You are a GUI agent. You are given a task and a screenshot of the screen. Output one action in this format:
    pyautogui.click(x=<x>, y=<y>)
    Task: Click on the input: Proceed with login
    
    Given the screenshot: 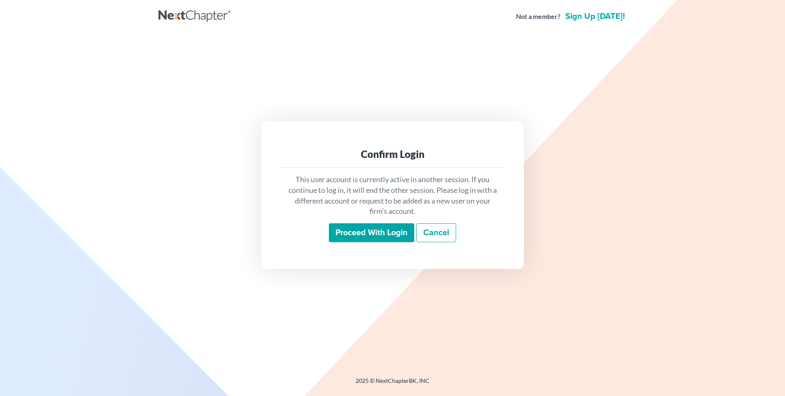 What is the action you would take?
    pyautogui.click(x=372, y=232)
    